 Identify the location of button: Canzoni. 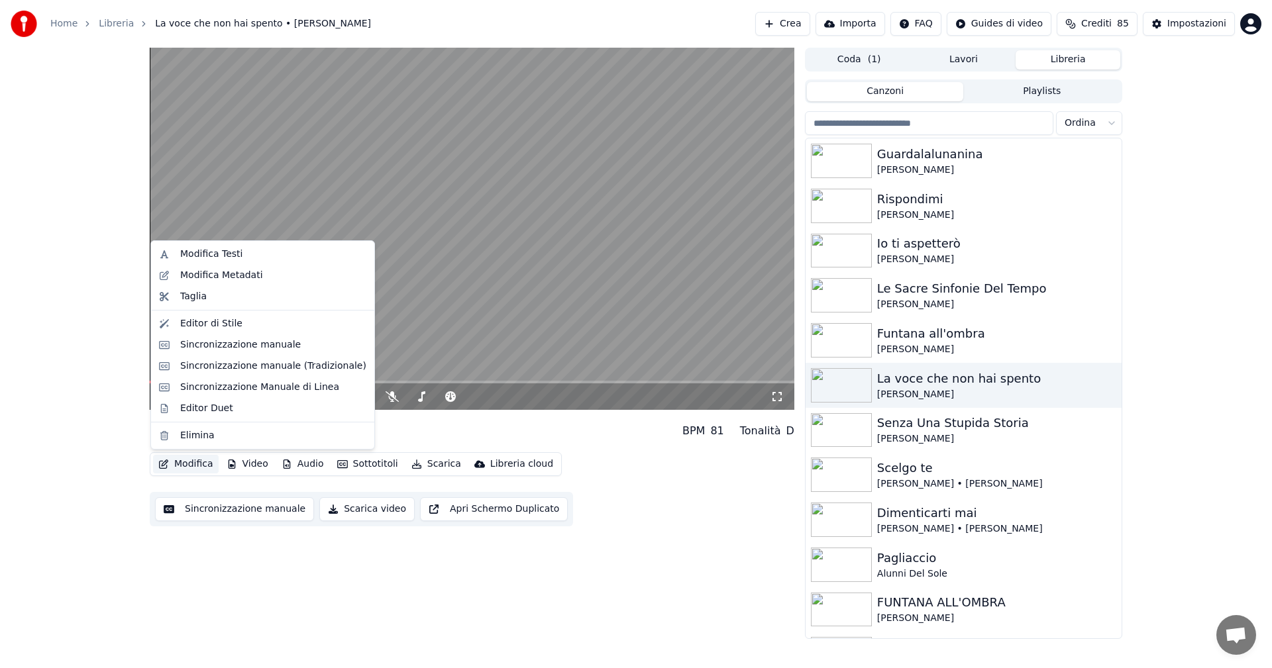
(885, 91).